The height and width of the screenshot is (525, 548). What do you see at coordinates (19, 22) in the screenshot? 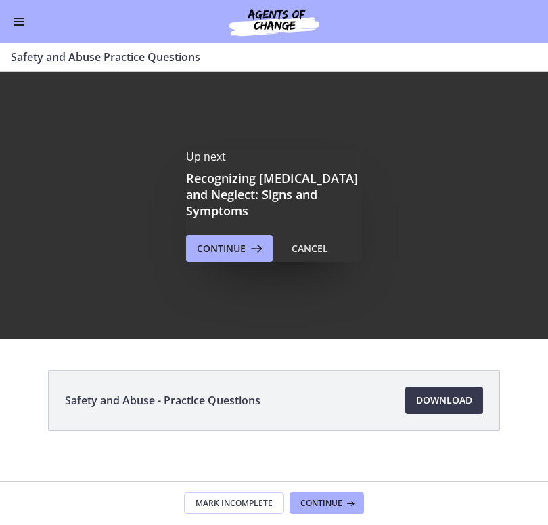
I see `button: Enable menu` at bounding box center [19, 22].